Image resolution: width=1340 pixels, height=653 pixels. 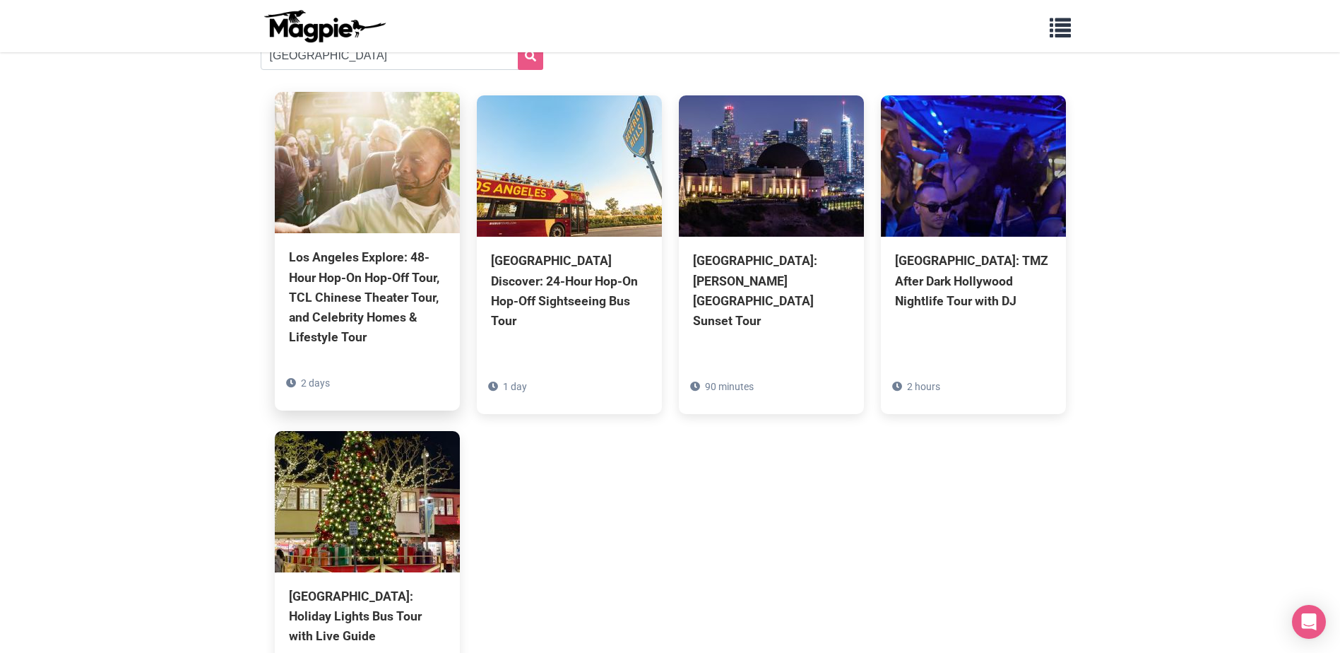 I want to click on img: Los Angeles Explore: 48-Hour Hop-On Hop-Off Tour, TCL Chinese Theater Tour, and Celebrity Homes &..., so click(x=367, y=162).